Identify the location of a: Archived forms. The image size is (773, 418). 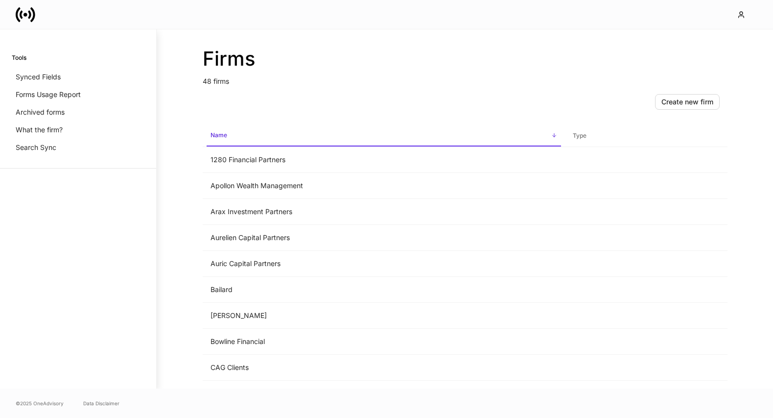
(78, 112).